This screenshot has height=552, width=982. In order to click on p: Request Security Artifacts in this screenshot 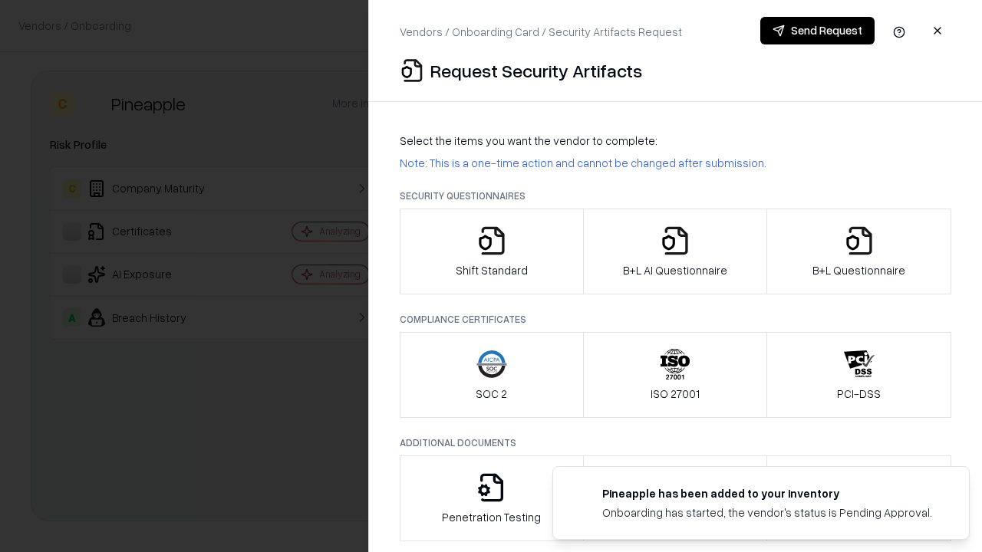, I will do `click(536, 71)`.